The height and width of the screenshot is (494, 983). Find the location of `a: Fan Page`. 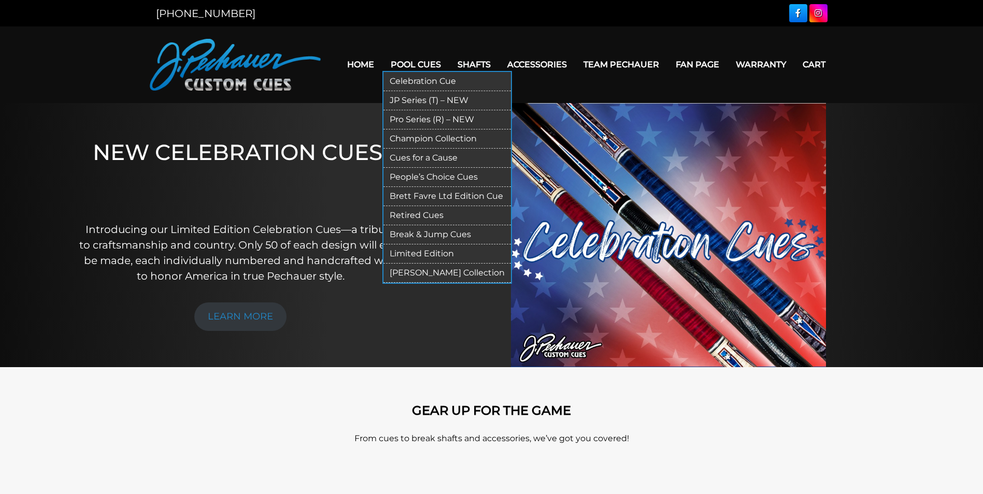

a: Fan Page is located at coordinates (697, 64).